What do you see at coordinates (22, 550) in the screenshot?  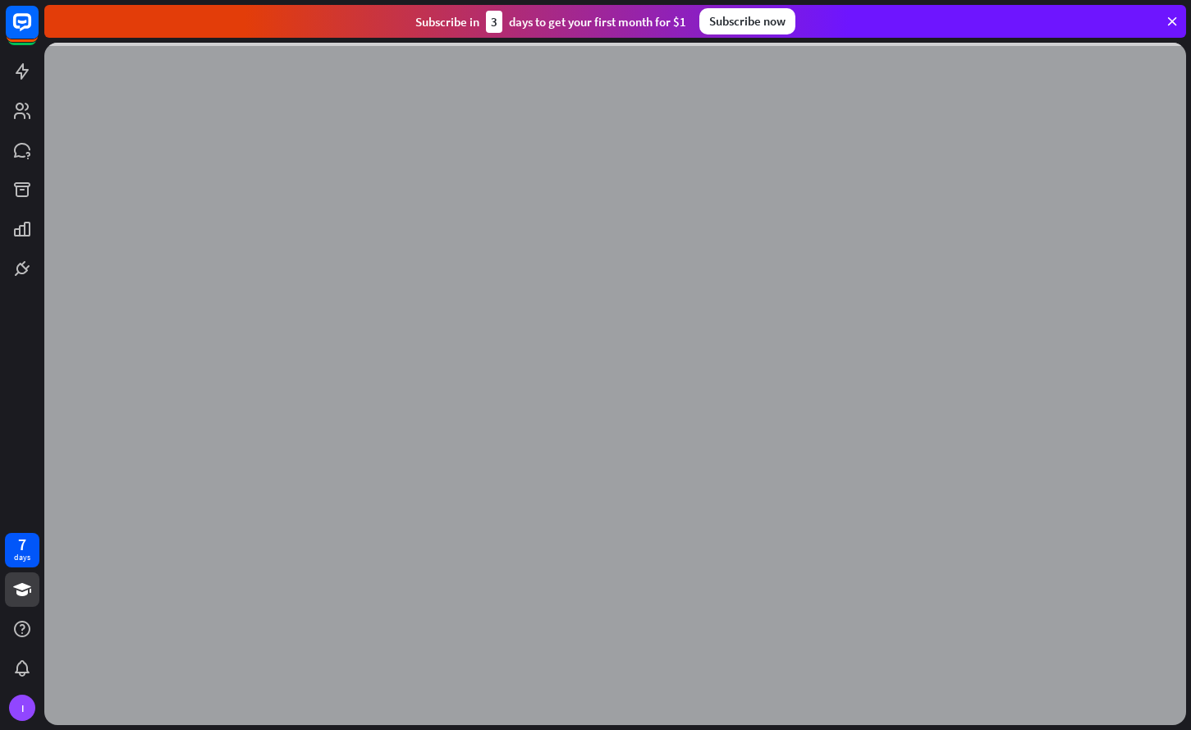 I see `a: 7 days` at bounding box center [22, 550].